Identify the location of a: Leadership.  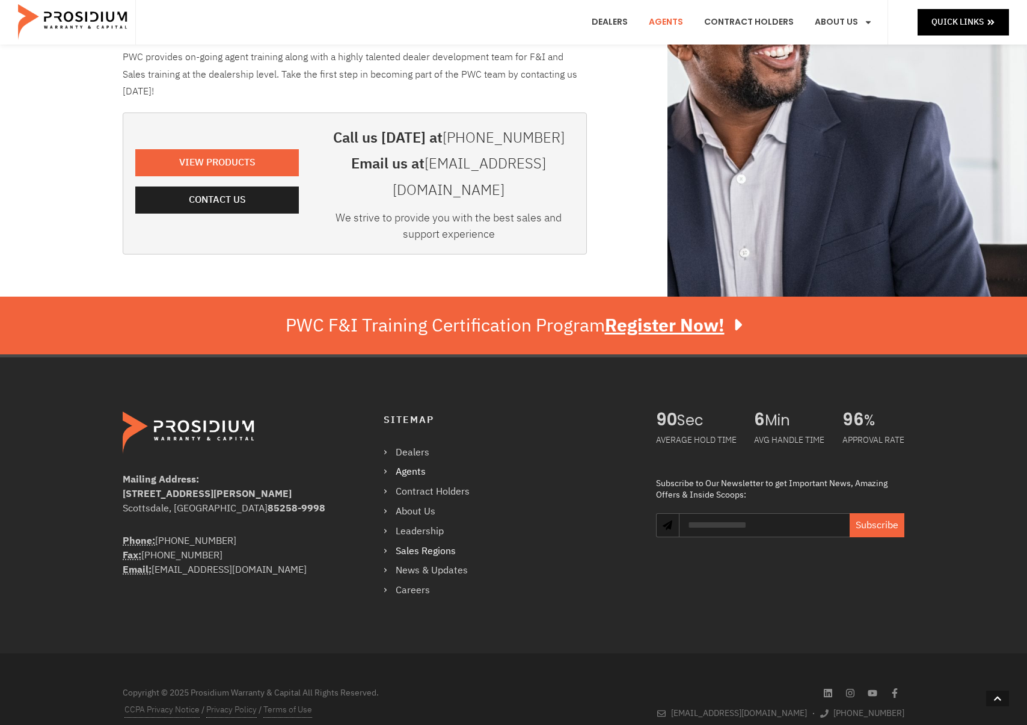
(432, 531).